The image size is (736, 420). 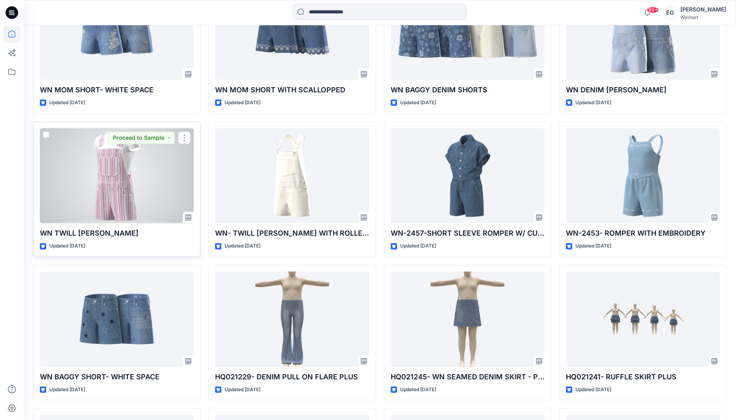 I want to click on div: Walmart, so click(x=703, y=17).